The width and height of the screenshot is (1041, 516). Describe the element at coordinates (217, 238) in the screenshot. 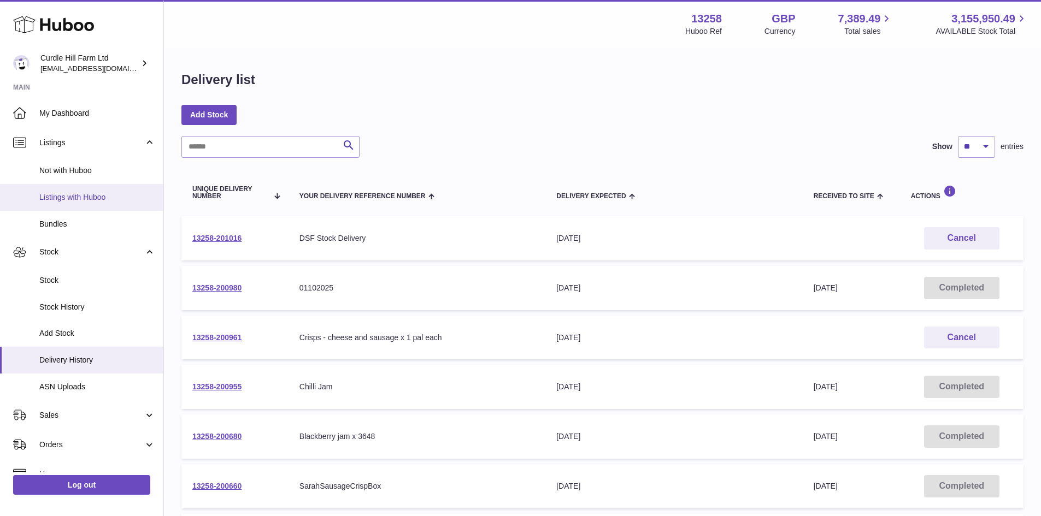

I see `a: 13258-201016` at that location.